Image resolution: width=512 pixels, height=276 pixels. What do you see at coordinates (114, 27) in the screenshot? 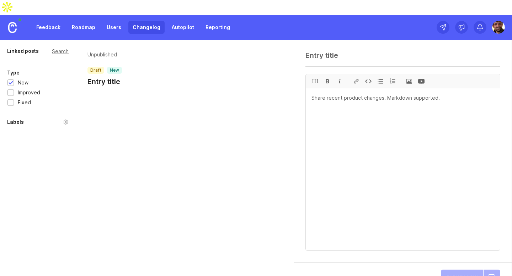
I see `a: Users` at bounding box center [114, 27].